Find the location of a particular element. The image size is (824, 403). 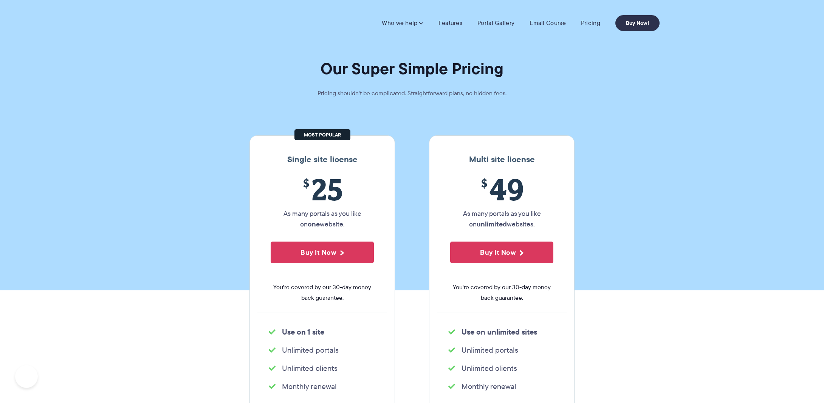

h3: Single site license is located at coordinates (322, 159).